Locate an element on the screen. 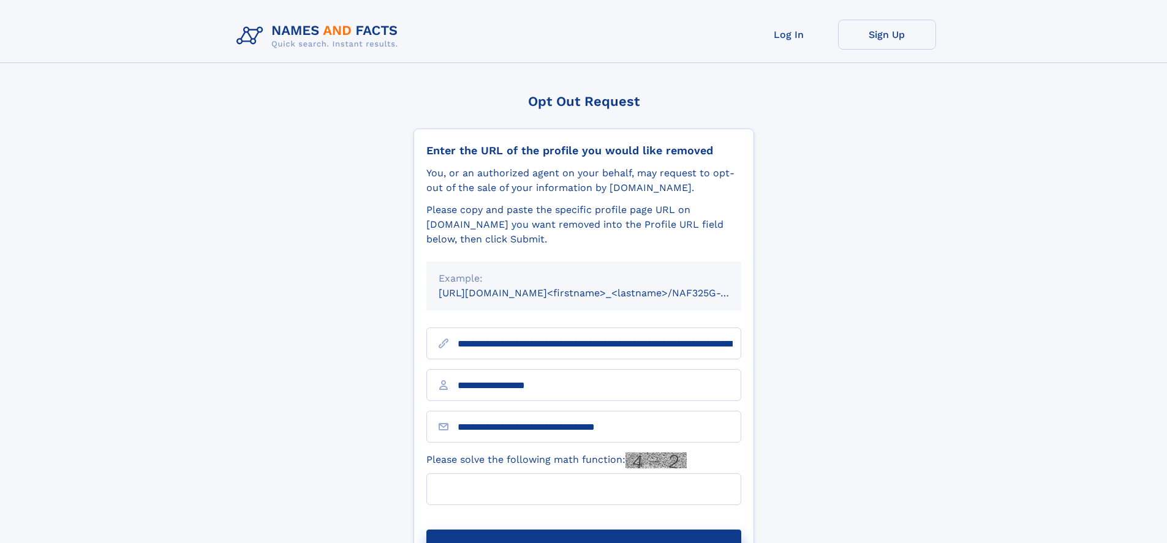  a: Sign Up is located at coordinates (887, 34).